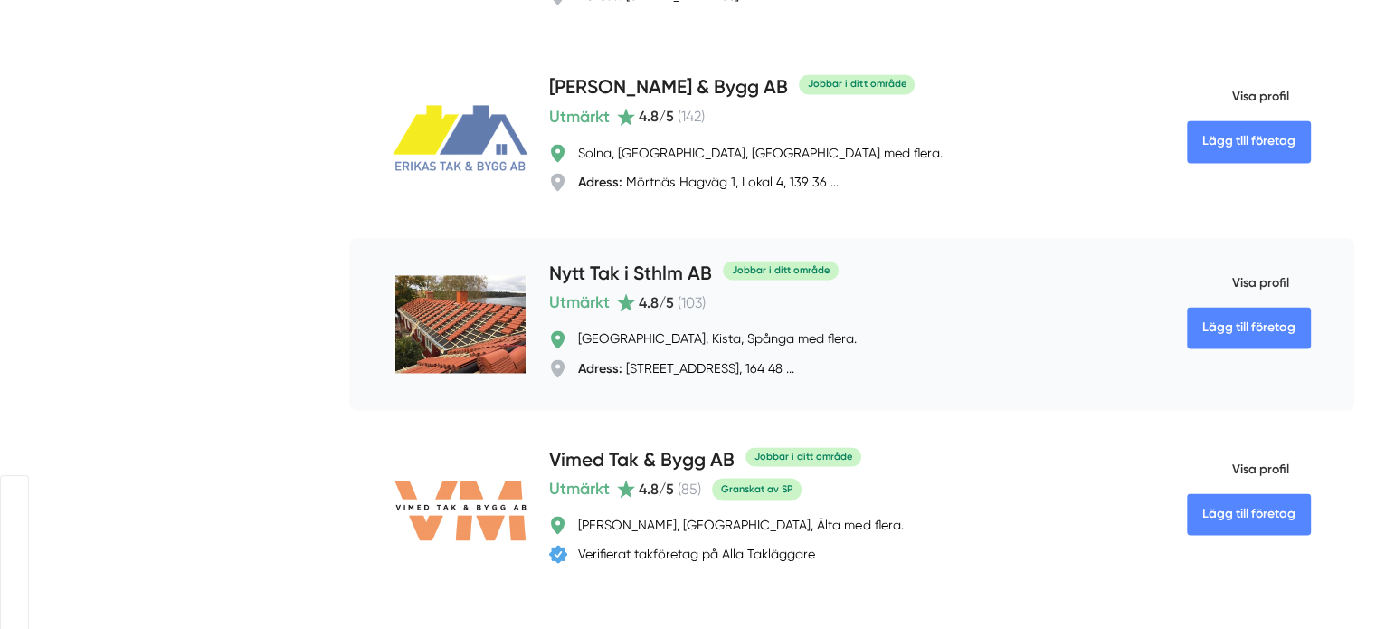 This screenshot has width=1376, height=629. What do you see at coordinates (641, 460) in the screenshot?
I see `h4: Vimed Tak & Bygg AB` at bounding box center [641, 460].